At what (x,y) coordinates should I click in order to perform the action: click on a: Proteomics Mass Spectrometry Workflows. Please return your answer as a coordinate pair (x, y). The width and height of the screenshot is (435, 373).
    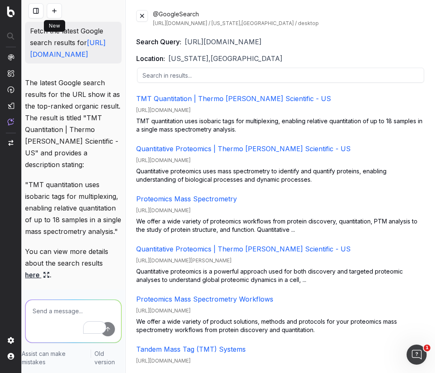
    Looking at the image, I should click on (205, 299).